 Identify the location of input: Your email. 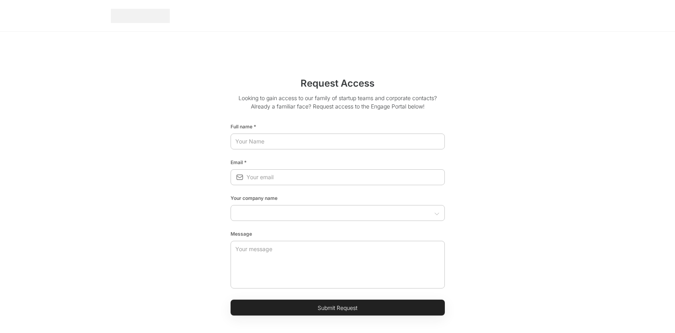
(345, 177).